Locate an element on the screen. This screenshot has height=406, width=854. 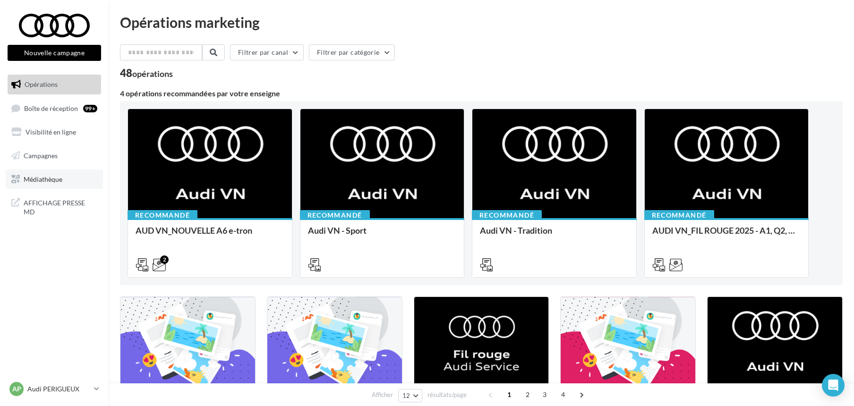
div: opérations is located at coordinates (153, 74).